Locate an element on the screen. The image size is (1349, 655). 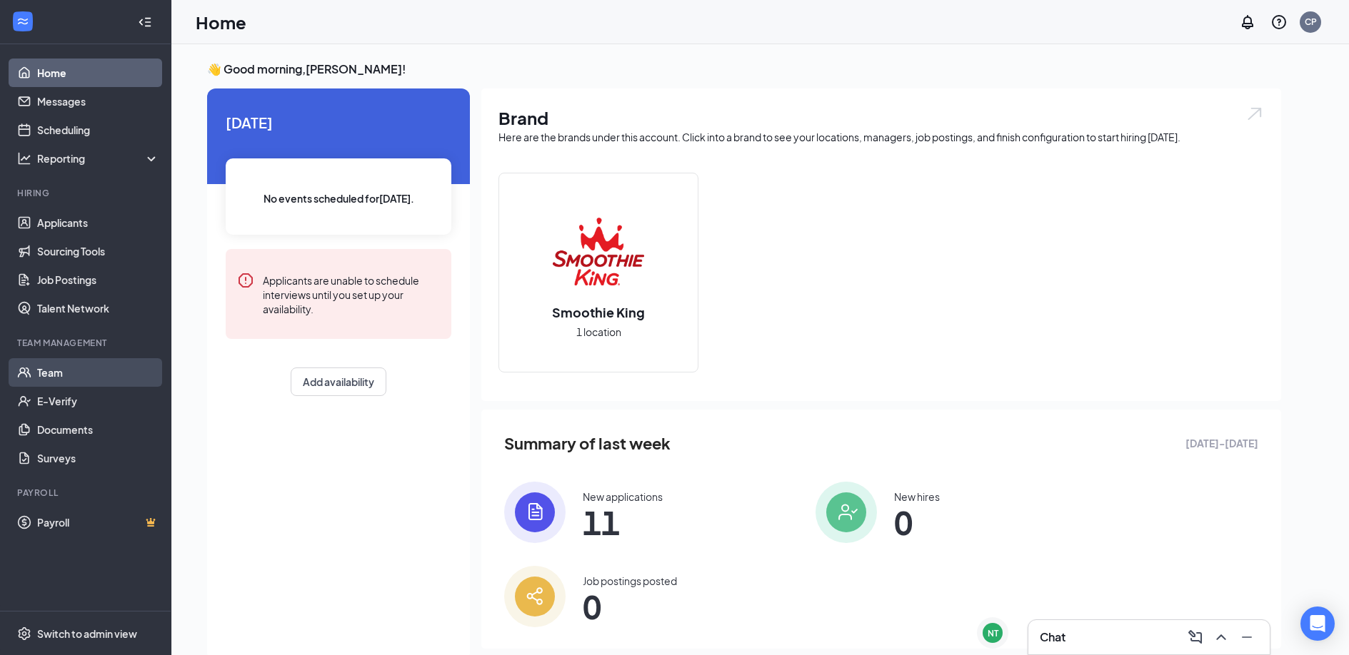
svg: WorkstreamLogo is located at coordinates (23, 21).